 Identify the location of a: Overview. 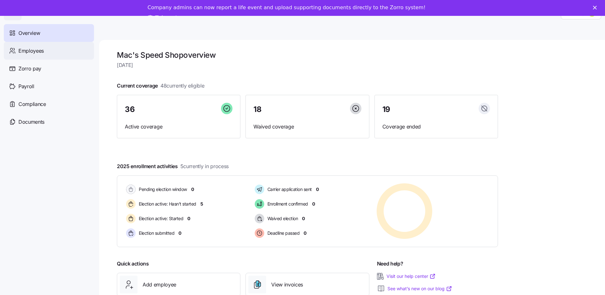
(49, 33).